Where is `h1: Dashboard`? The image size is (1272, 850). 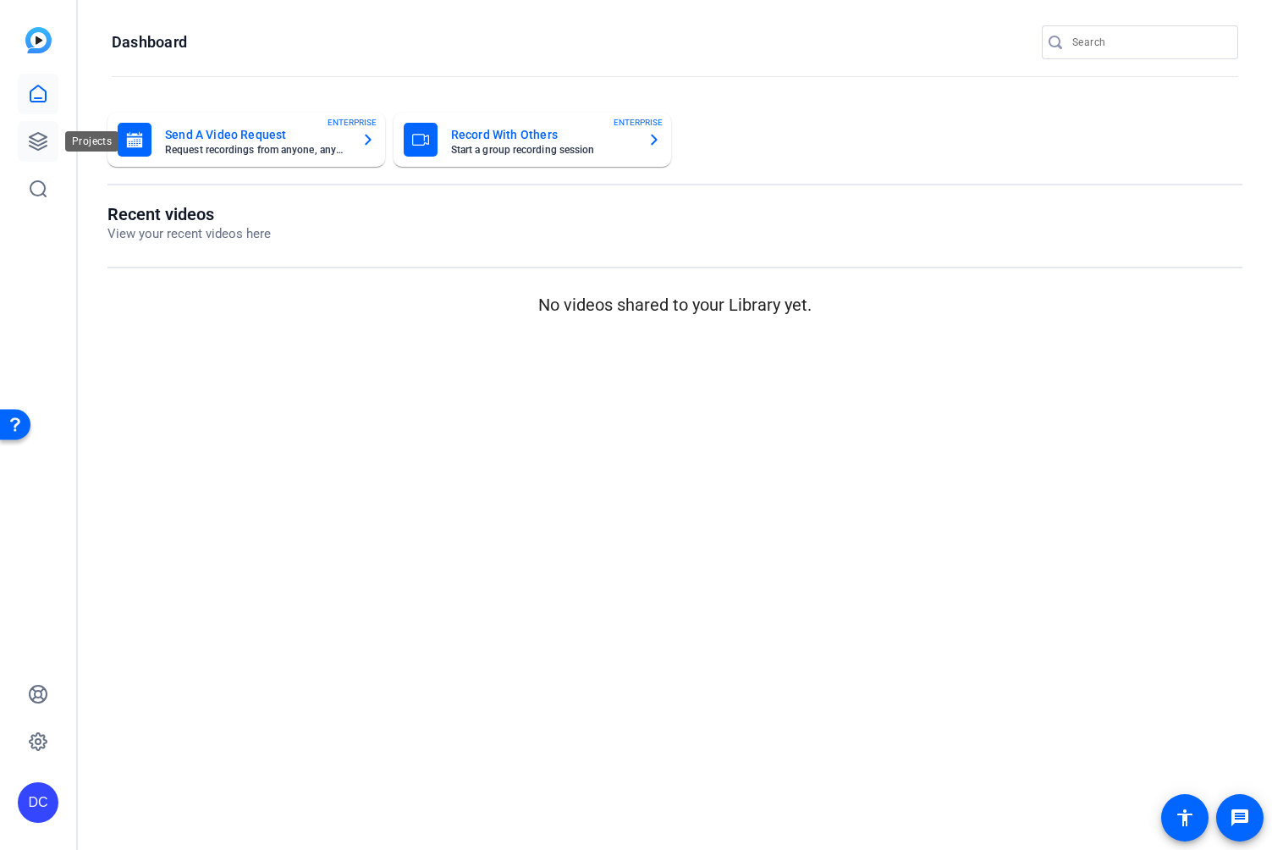 h1: Dashboard is located at coordinates (149, 42).